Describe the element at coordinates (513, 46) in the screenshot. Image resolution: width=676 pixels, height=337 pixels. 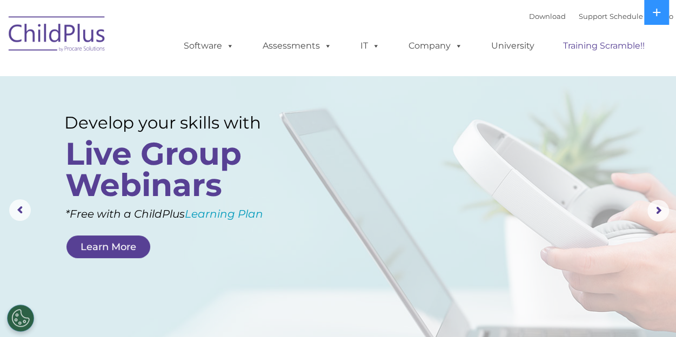
I see `a: University` at that location.